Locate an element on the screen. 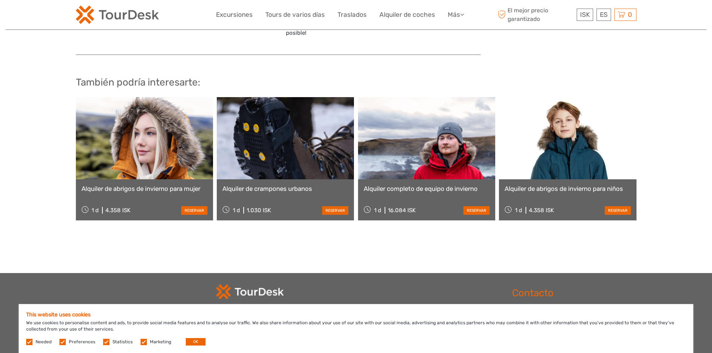  div: 16.084 ISK is located at coordinates (402, 211).